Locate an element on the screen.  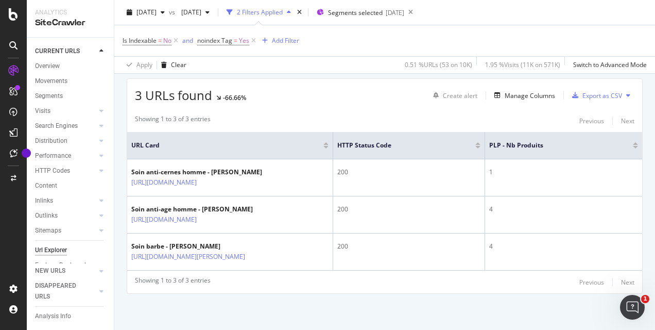
div: Movements is located at coordinates (51, 81).